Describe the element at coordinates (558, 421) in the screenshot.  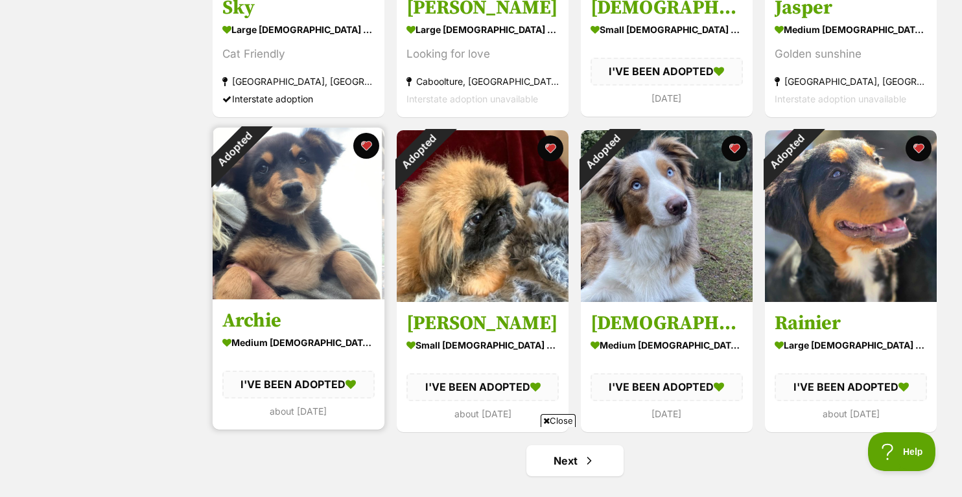
I see `span: Close` at that location.